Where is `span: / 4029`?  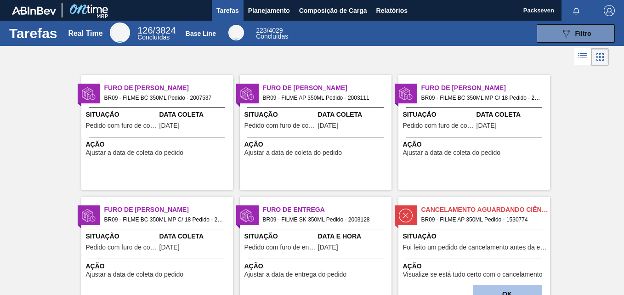
span: / 4029 is located at coordinates (269, 30).